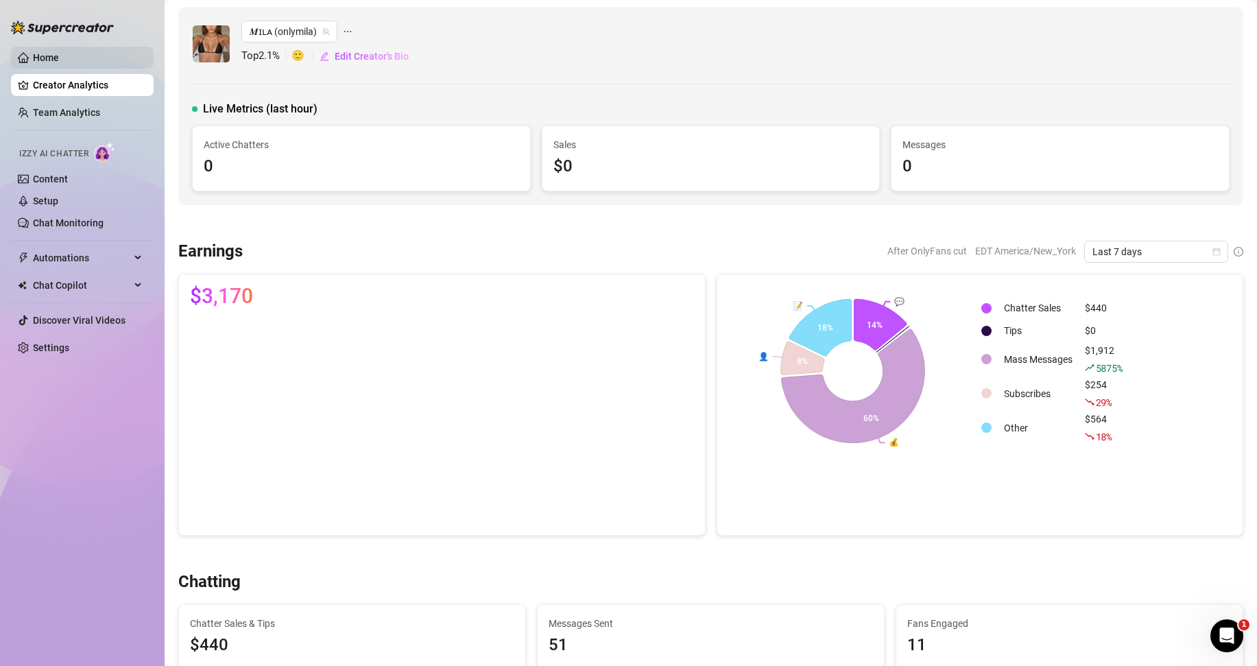 This screenshot has width=1257, height=666. Describe the element at coordinates (710, 645) in the screenshot. I see `div: 51` at that location.